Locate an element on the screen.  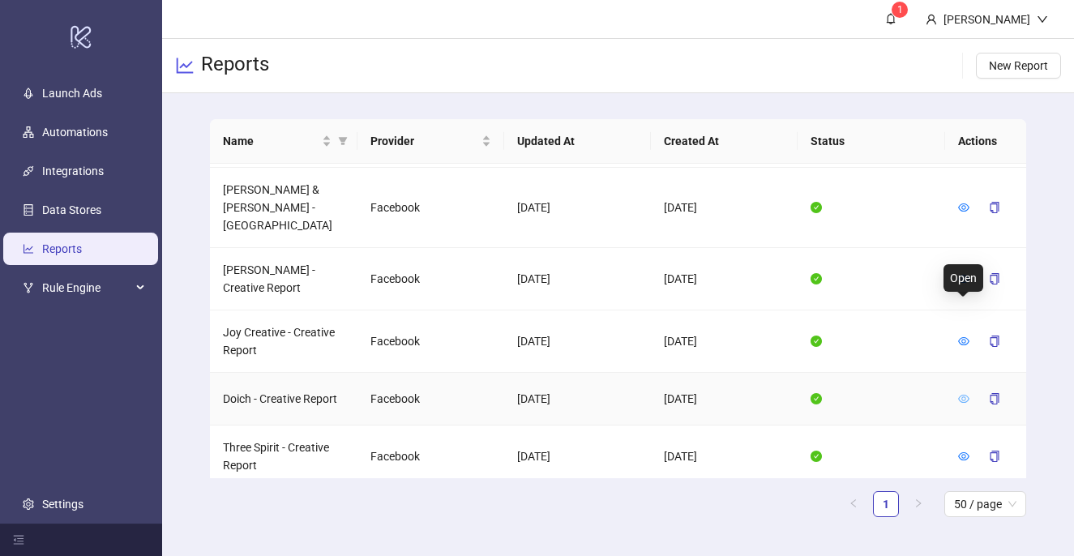
th: Name is located at coordinates (283, 141).